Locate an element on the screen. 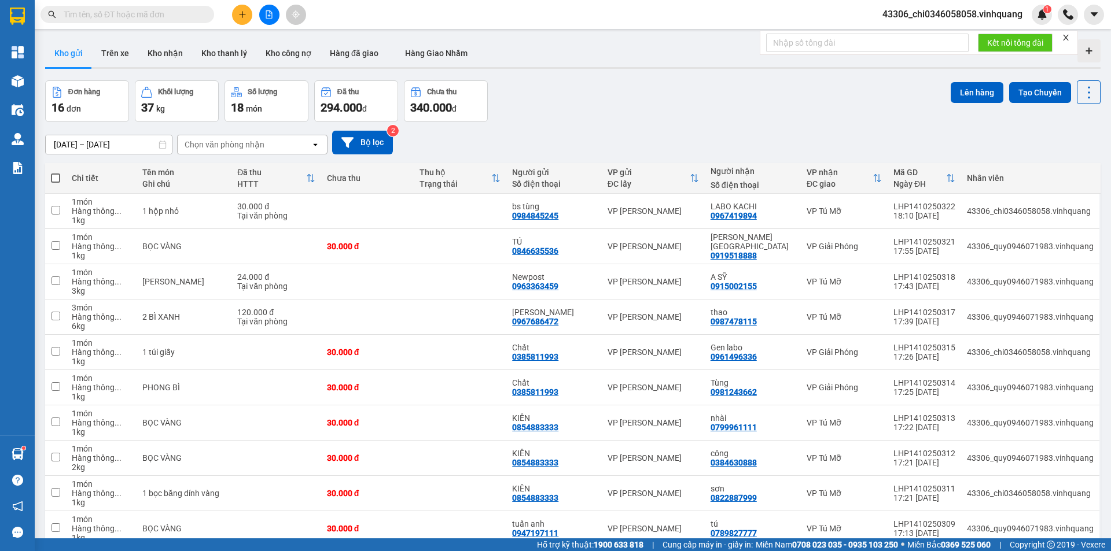  div: nhài is located at coordinates (752, 418).